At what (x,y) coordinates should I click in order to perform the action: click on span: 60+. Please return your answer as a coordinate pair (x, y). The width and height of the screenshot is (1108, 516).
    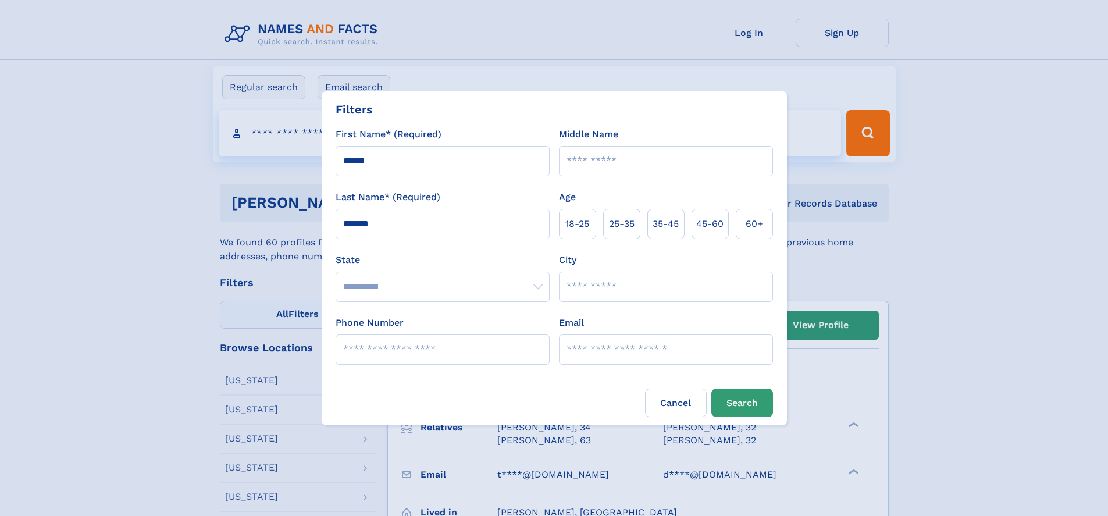
    Looking at the image, I should click on (754, 224).